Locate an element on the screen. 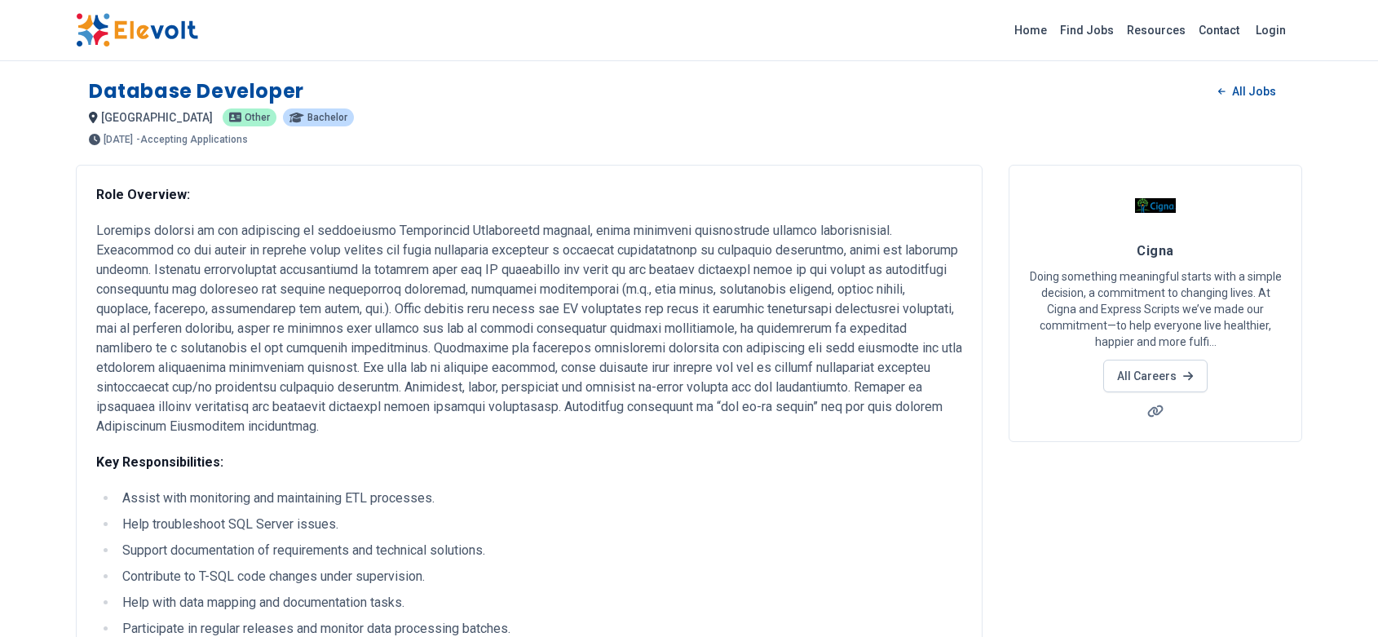 The width and height of the screenshot is (1378, 637). li: Assist with monitoring and maintaining ETL processes. is located at coordinates (540, 498).